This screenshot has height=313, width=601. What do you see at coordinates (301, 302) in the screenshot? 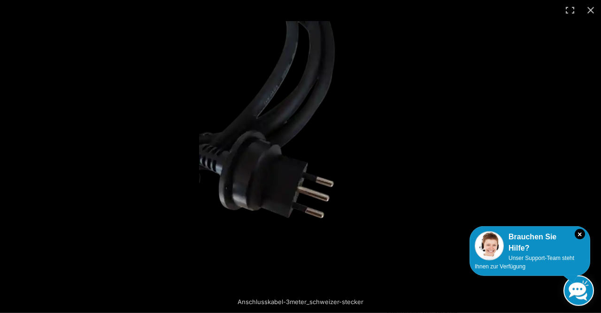
I see `div: Anschlusskabel-3meter_schweizer-stecker` at bounding box center [301, 302].